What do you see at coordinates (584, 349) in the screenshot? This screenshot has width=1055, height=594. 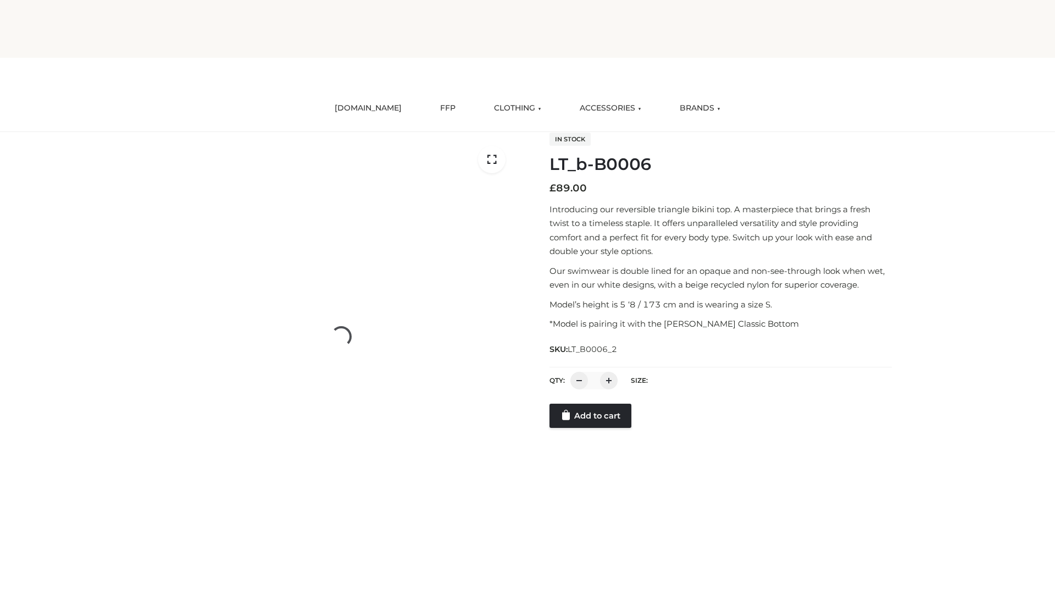 I see `span: SKU:` at bounding box center [584, 349].